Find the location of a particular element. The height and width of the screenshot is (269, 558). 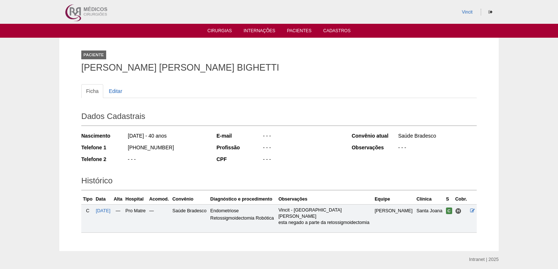

th: Clínica is located at coordinates (430, 199).